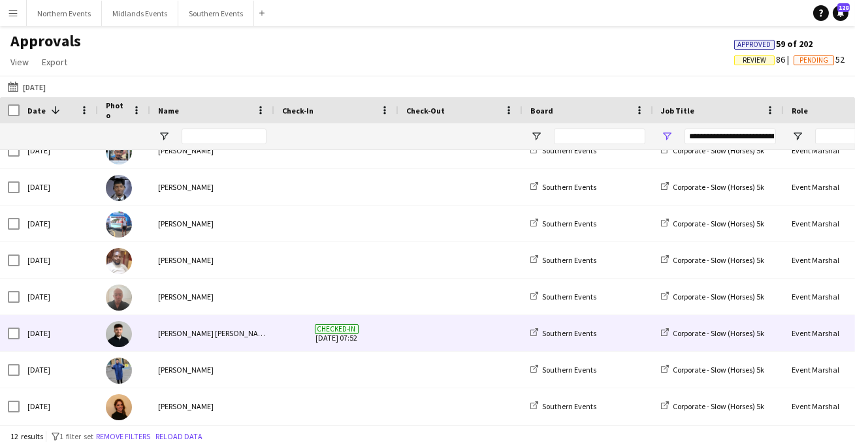  I want to click on button: Southern Events, so click(216, 13).